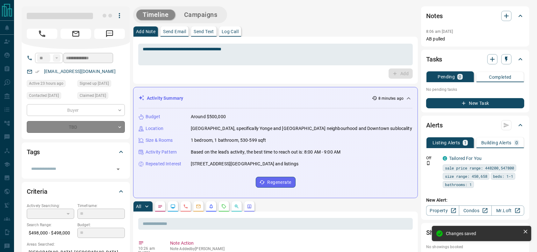 Image resolution: width=537 pixels, height=252 pixels. Describe the element at coordinates (442, 210) in the screenshot. I see `a: Property` at that location.